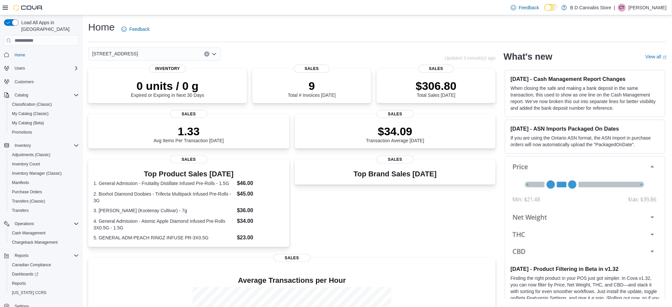 This screenshot has width=672, height=307. What do you see at coordinates (44, 173) in the screenshot?
I see `span: Inventory Manager (Classic)` at bounding box center [44, 173].